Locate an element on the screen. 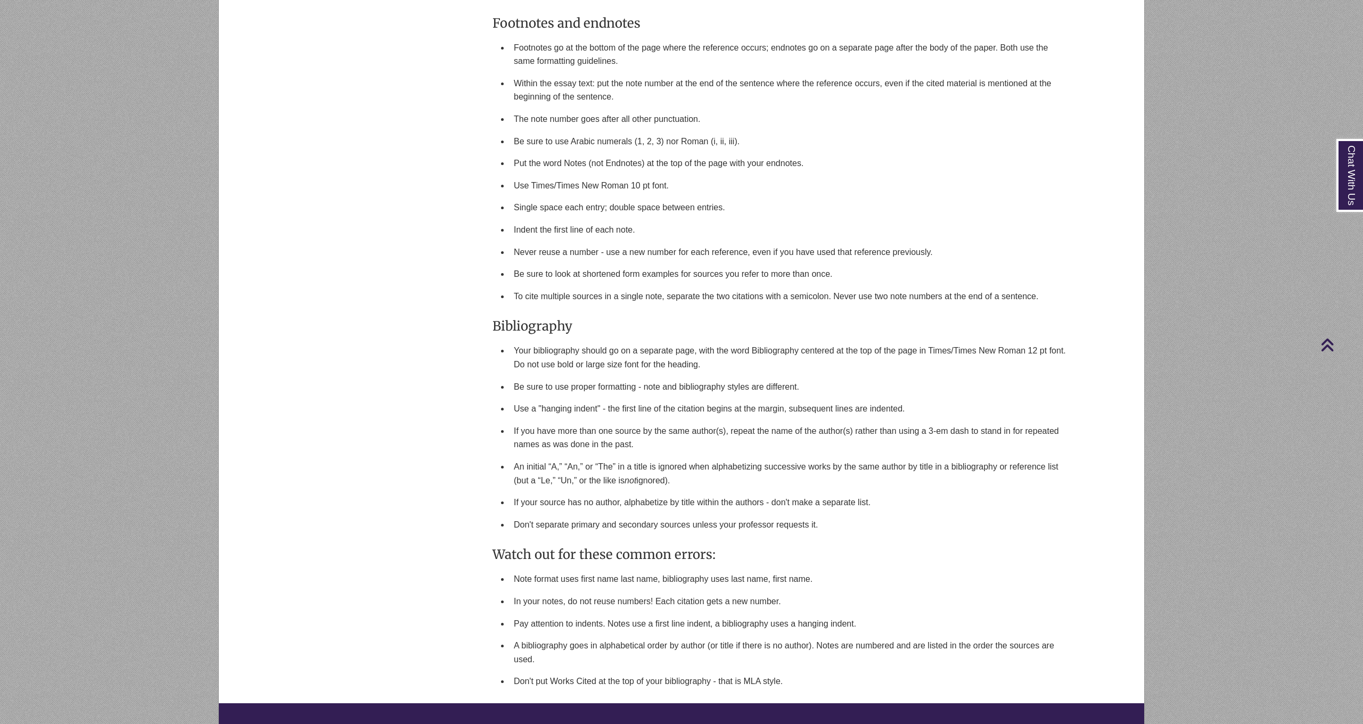 The height and width of the screenshot is (724, 1363). li: The note number goes after all other punctuation. is located at coordinates (791, 119).